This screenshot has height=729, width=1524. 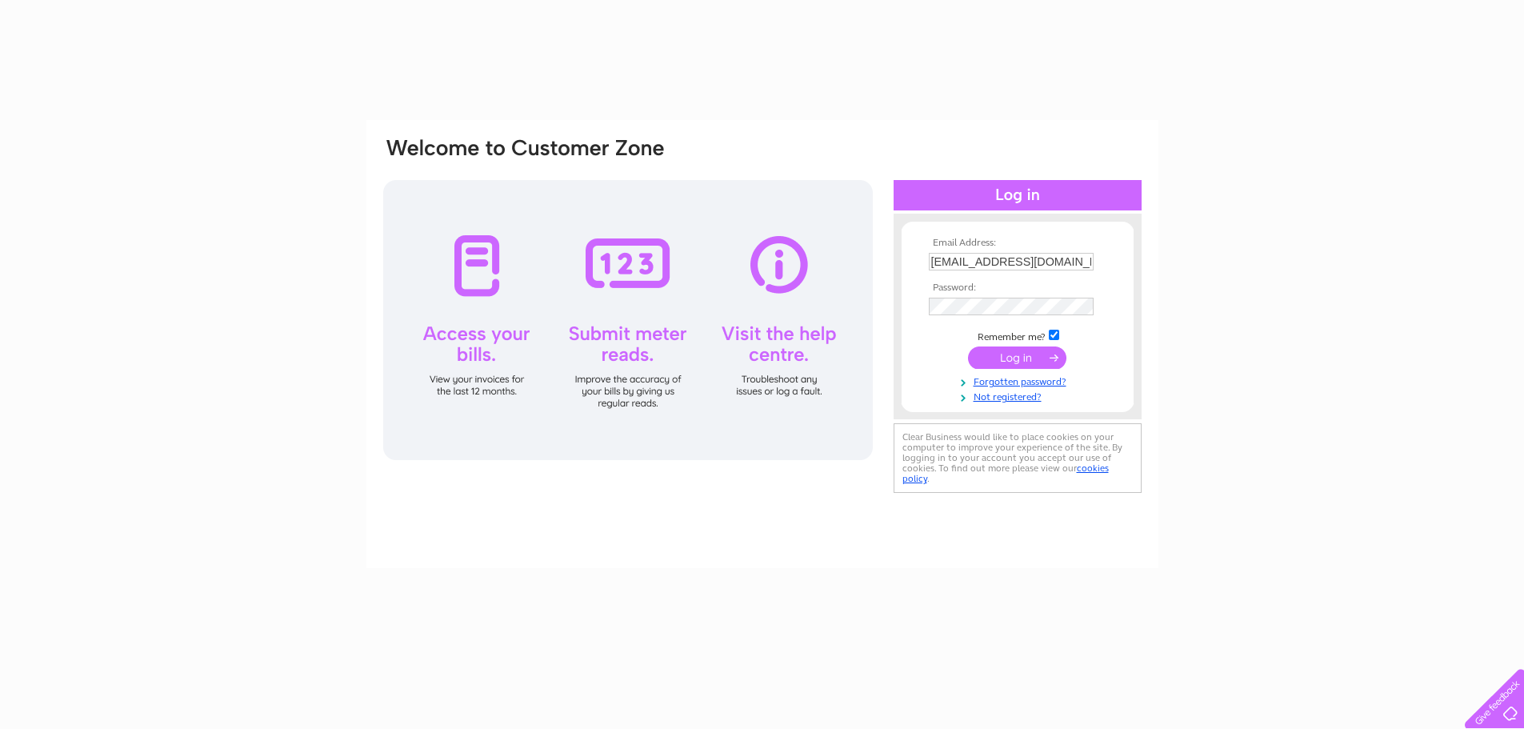 I want to click on th: Email Address:, so click(x=1018, y=243).